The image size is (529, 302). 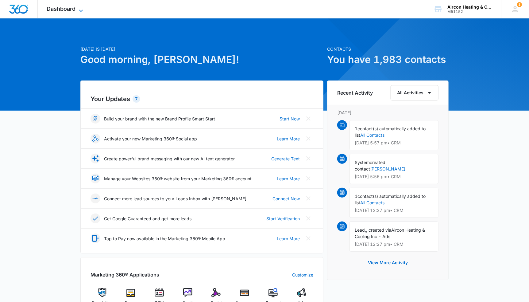 What do you see at coordinates (202, 99) in the screenshot?
I see `h2: Your Updates` at bounding box center [202, 99].